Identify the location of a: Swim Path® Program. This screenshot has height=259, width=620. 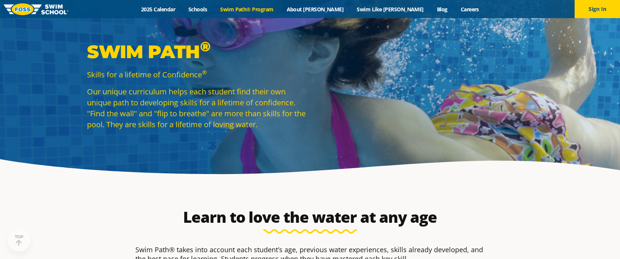
(247, 9).